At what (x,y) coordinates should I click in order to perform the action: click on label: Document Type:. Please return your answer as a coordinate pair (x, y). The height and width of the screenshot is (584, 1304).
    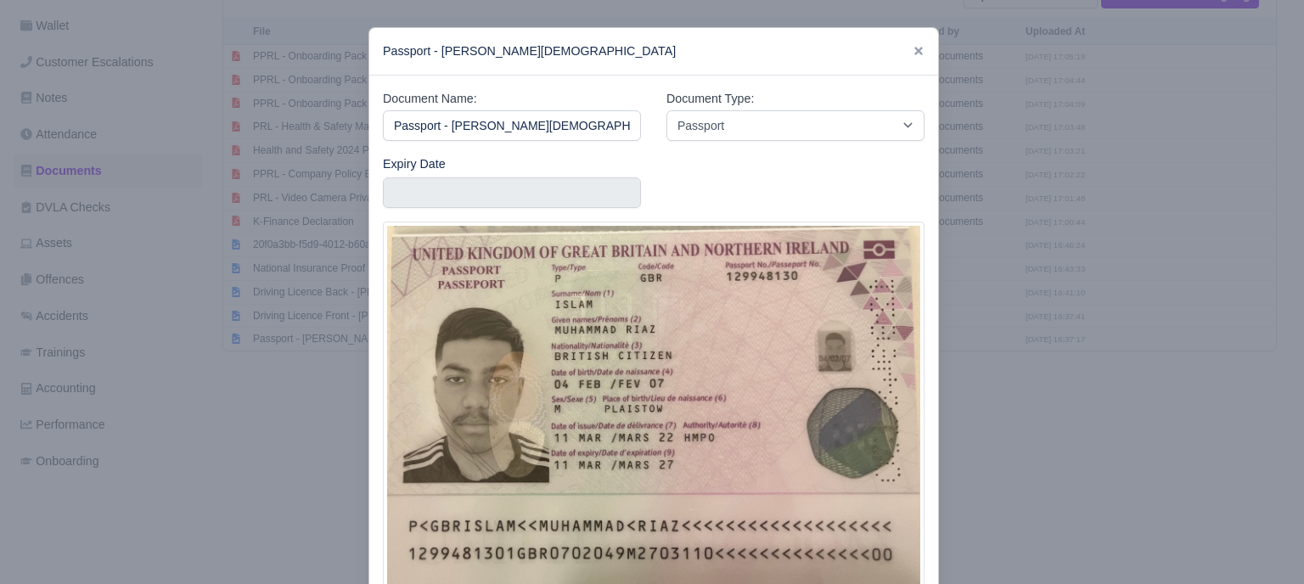
    Looking at the image, I should click on (710, 98).